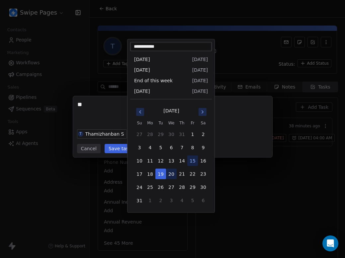  Describe the element at coordinates (150, 188) in the screenshot. I see `button: 25` at that location.